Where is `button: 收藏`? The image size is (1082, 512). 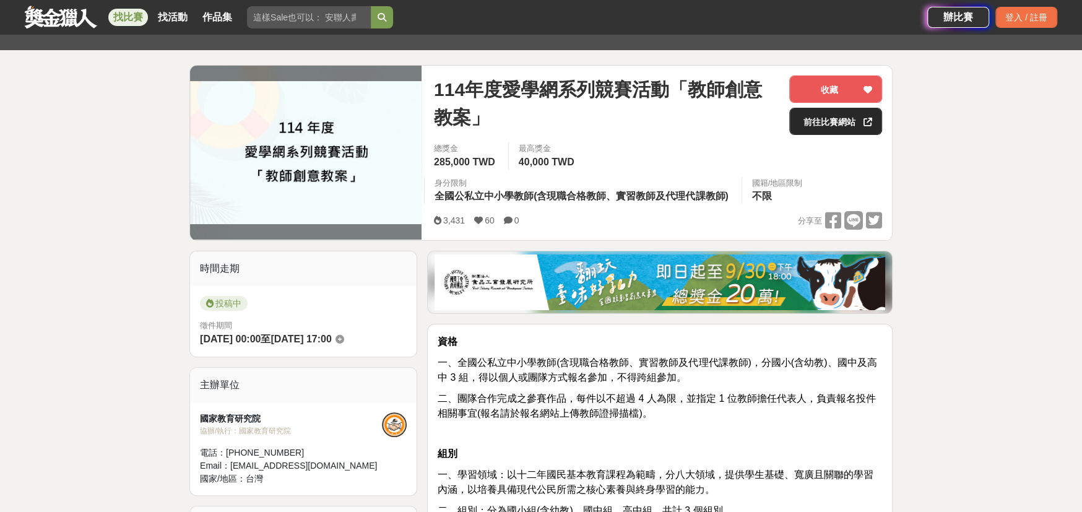
button: 收藏 is located at coordinates (836, 89).